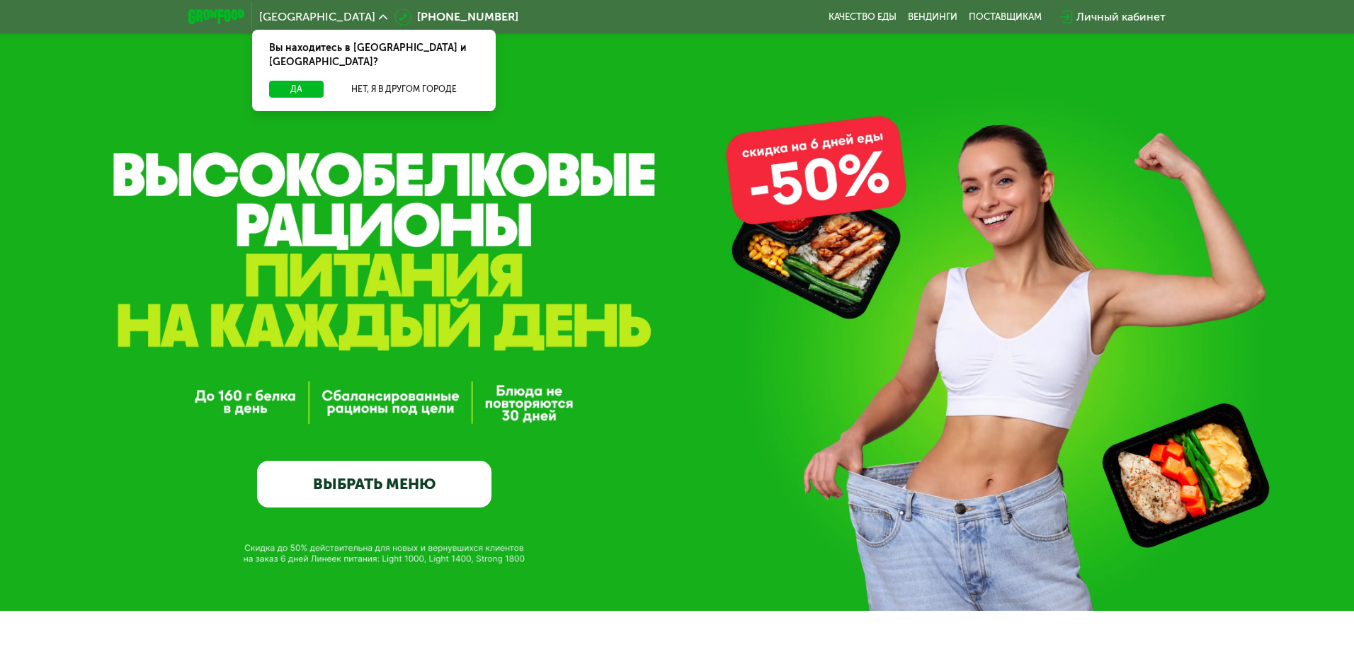 This screenshot has height=654, width=1354. I want to click on a: ВЫБРАТЬ МЕНЮ, so click(374, 484).